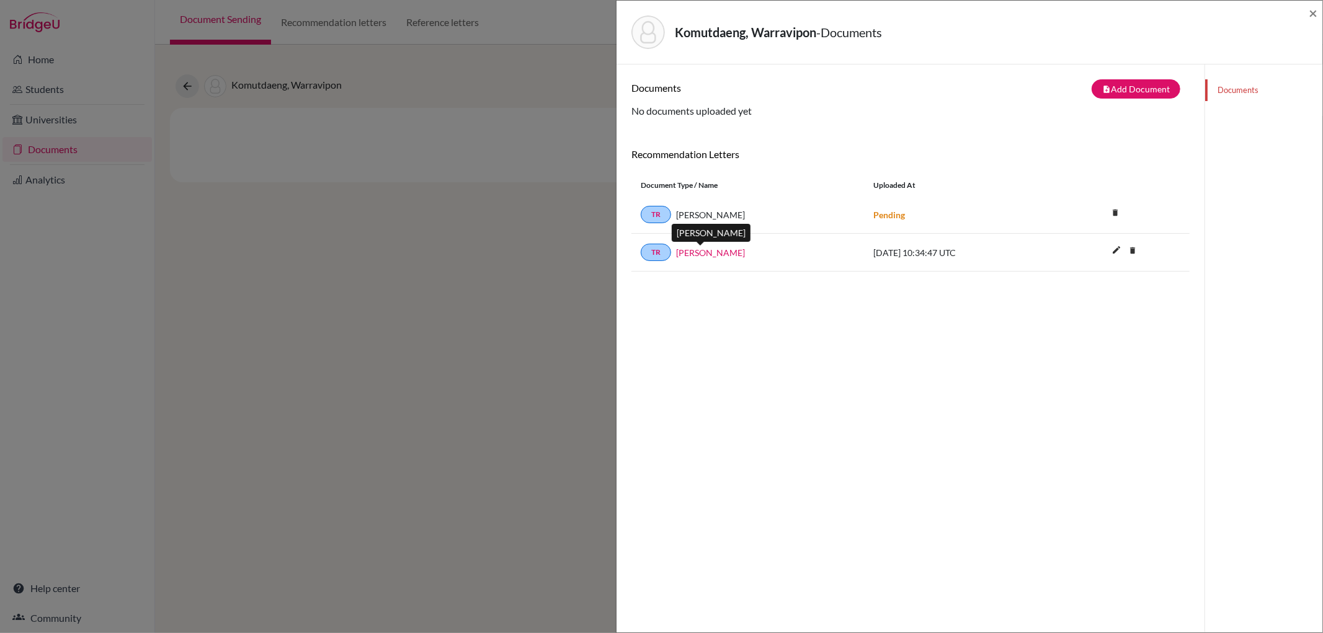 This screenshot has width=1323, height=633. Describe the element at coordinates (889, 215) in the screenshot. I see `strong: Pending` at that location.